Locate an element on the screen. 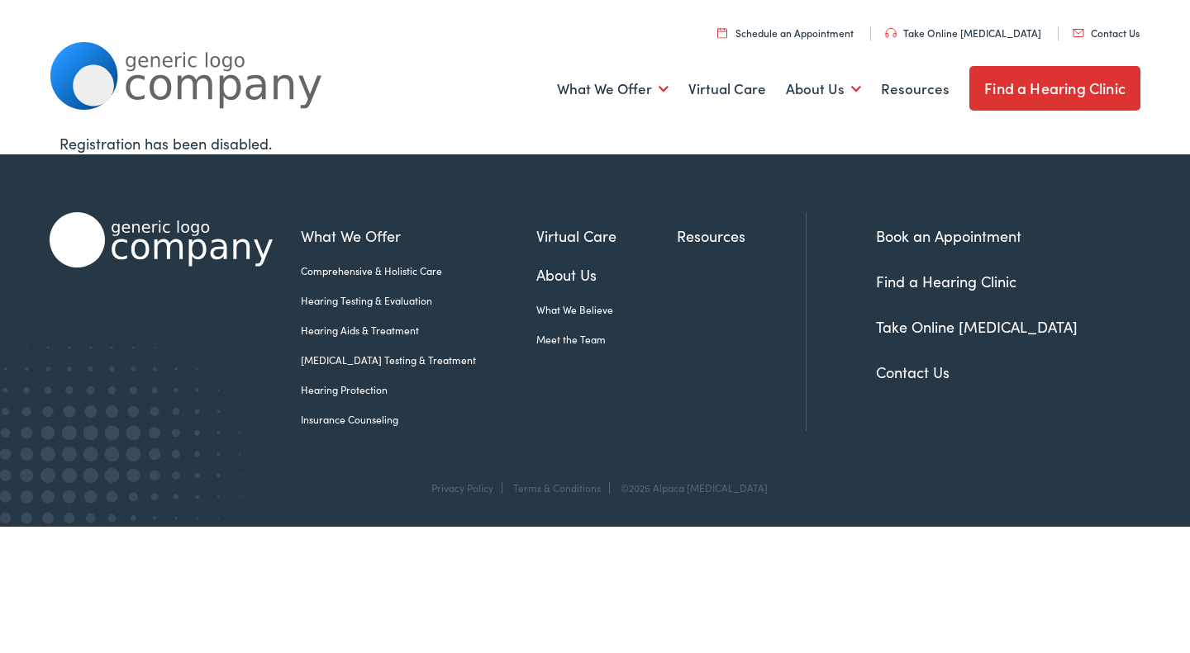  img: Alpaca Audiology is located at coordinates (161, 240).